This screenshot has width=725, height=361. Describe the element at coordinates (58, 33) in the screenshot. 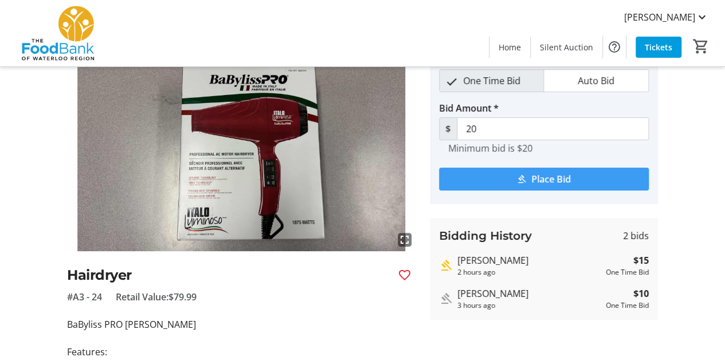

I see `img: The Food Bank of Waterloo Region's Logo` at that location.